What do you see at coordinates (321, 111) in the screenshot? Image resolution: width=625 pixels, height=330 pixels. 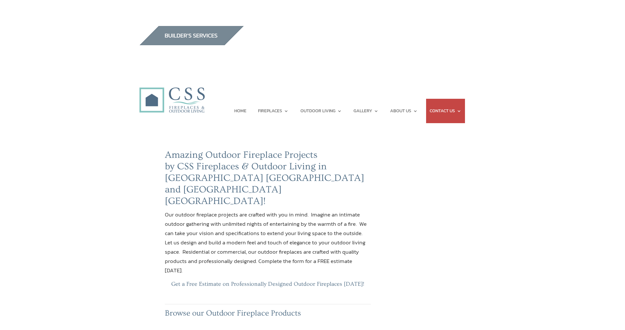 I see `a: OUTDOOR LIVING` at bounding box center [321, 111].